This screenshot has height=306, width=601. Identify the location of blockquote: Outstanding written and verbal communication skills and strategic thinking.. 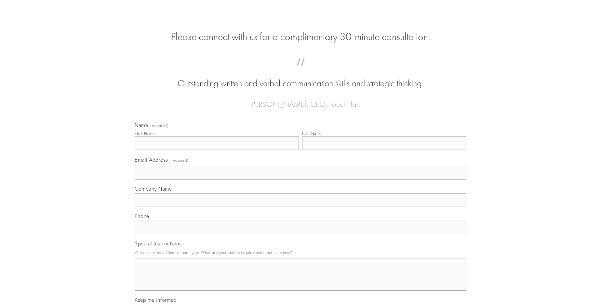
(301, 77).